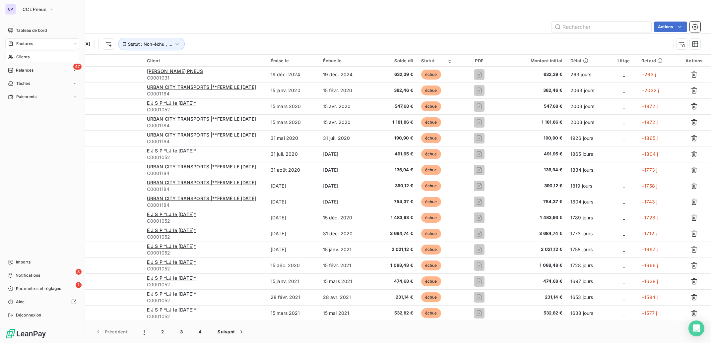 This screenshot has height=343, width=711. I want to click on td: 1773 jours, so click(588, 234).